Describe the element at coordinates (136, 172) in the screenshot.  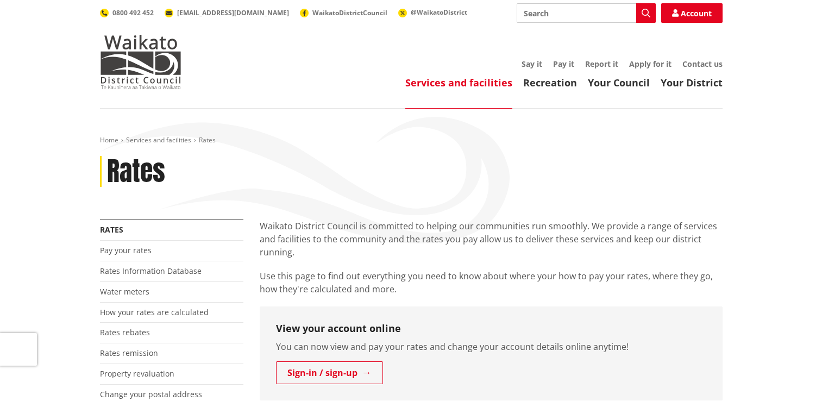
I see `h1: Rates` at that location.